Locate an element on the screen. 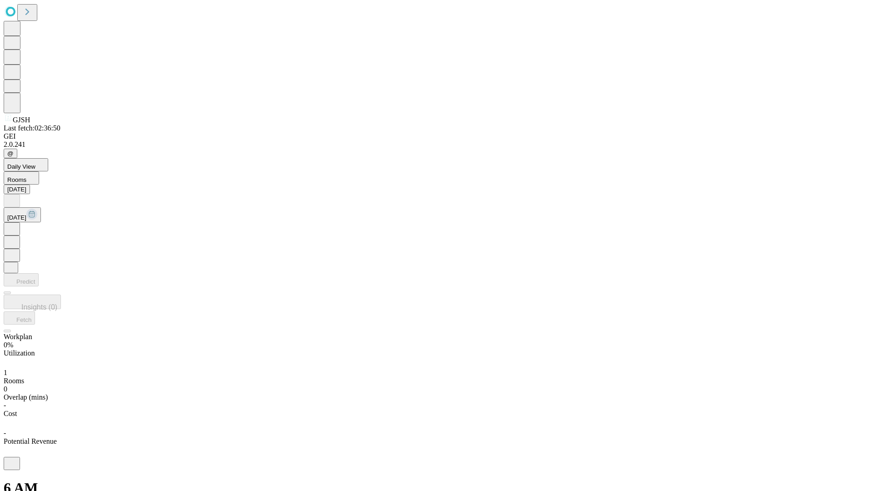  button: Insights (0) is located at coordinates (32, 302).